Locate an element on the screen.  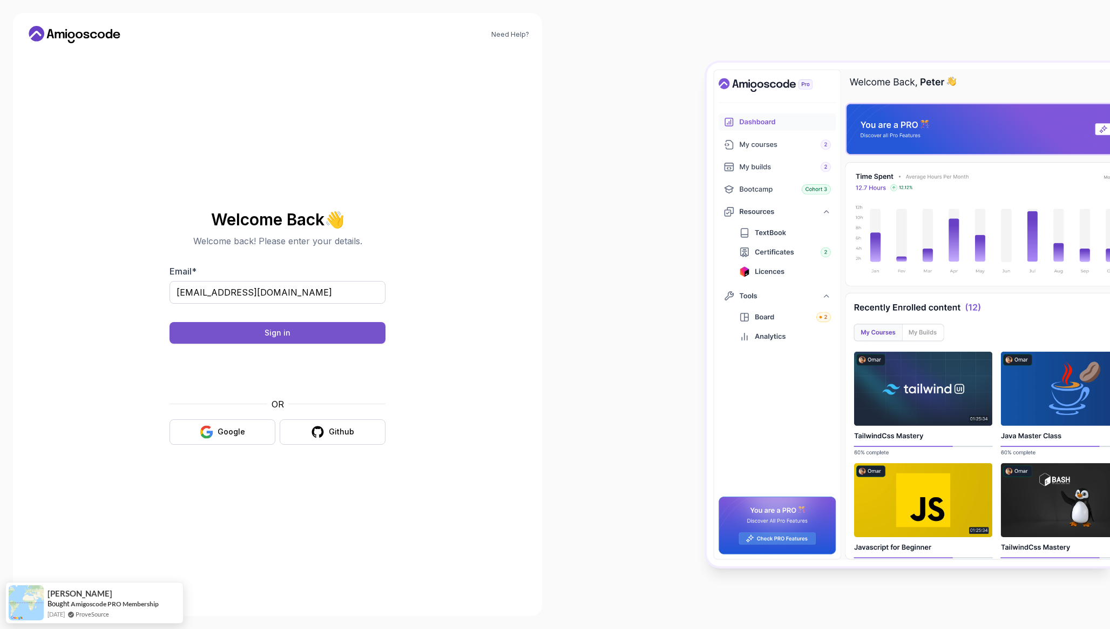
img: provesource social proof notification image is located at coordinates (26, 602).